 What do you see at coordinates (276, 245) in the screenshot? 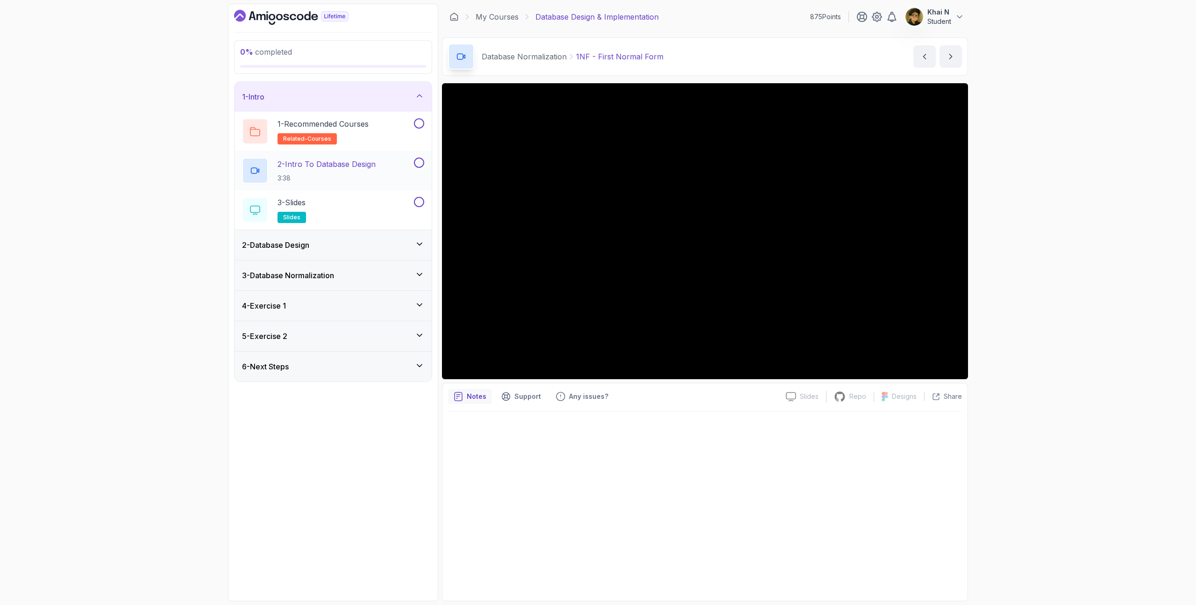
I see `h3: 2 - Database Design` at bounding box center [276, 245].